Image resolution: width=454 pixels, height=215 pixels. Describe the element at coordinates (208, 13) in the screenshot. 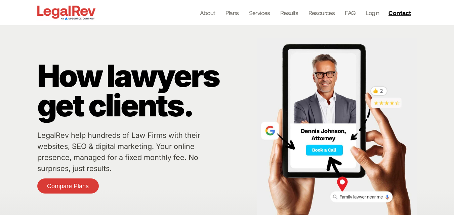

I see `a: About` at that location.